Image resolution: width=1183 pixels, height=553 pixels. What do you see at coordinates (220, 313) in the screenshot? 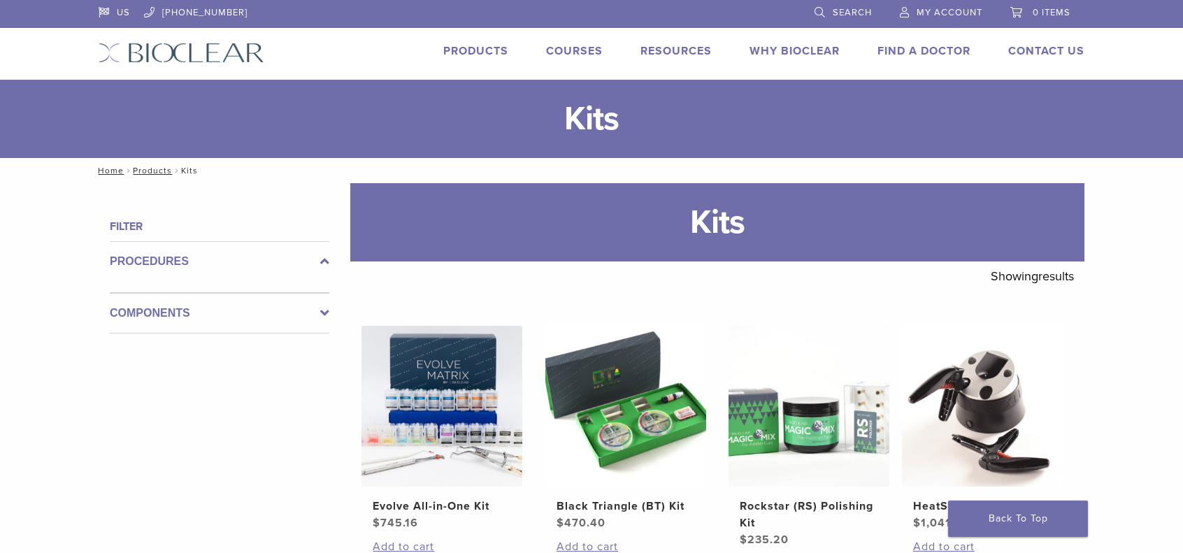
I see `label: Components` at bounding box center [220, 313].